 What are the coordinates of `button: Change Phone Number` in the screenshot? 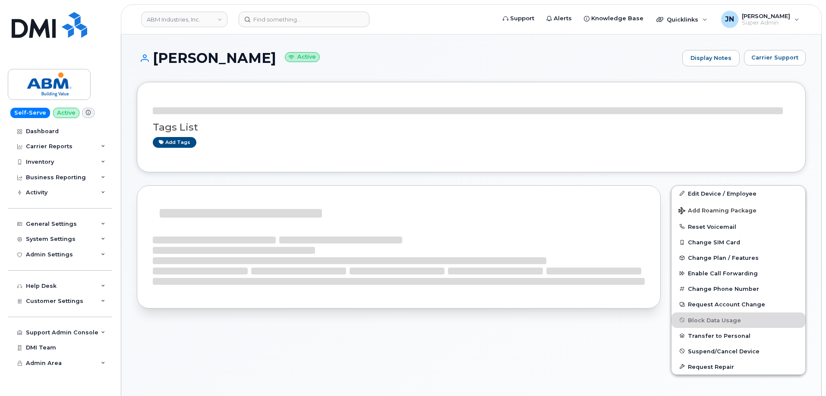 It's located at (738, 289).